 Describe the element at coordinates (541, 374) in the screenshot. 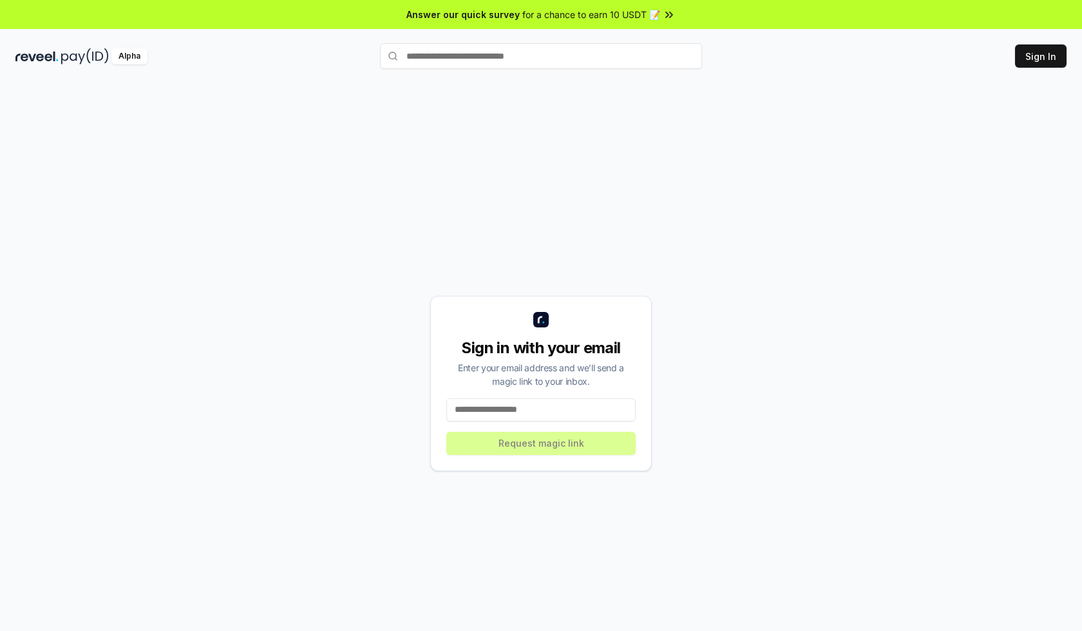

I see `div: Enter your email address and we’ll send a magic link to your inbox.` at that location.